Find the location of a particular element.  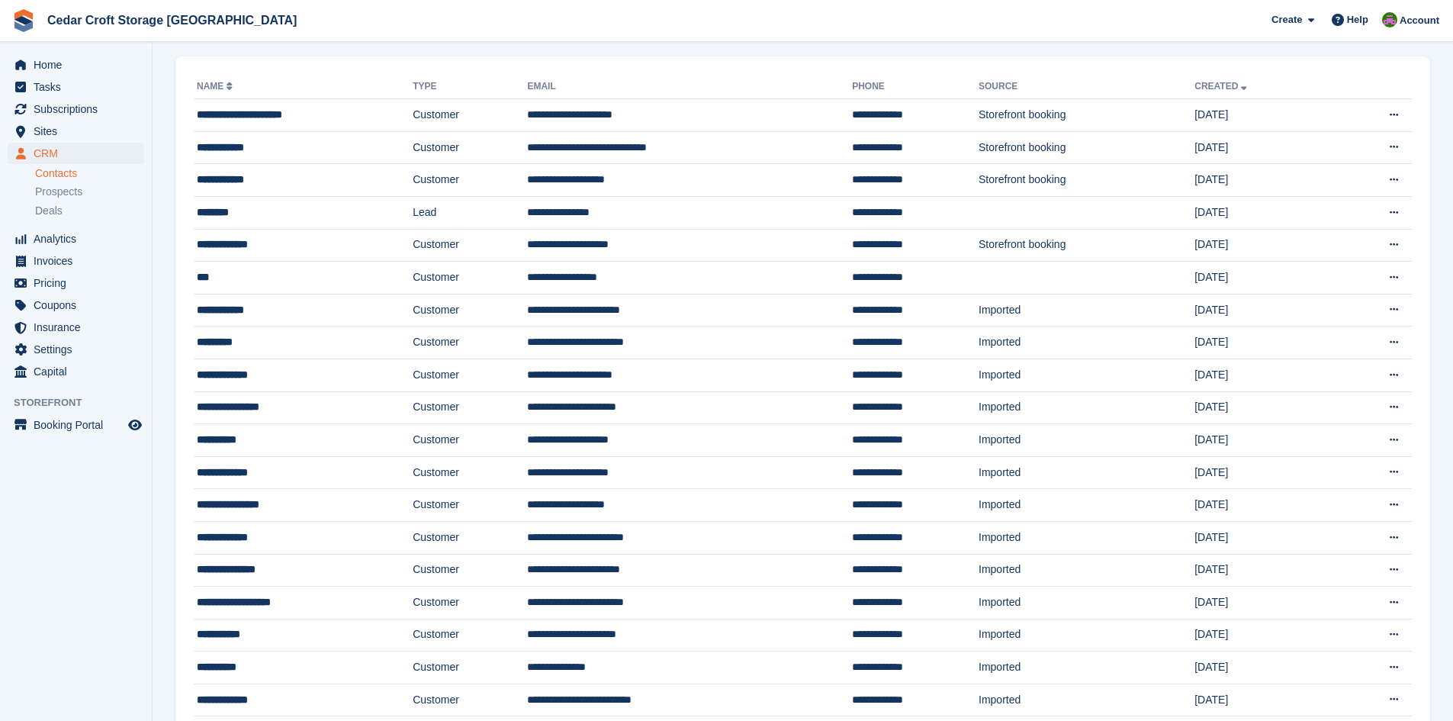

th: Email is located at coordinates (690, 87).